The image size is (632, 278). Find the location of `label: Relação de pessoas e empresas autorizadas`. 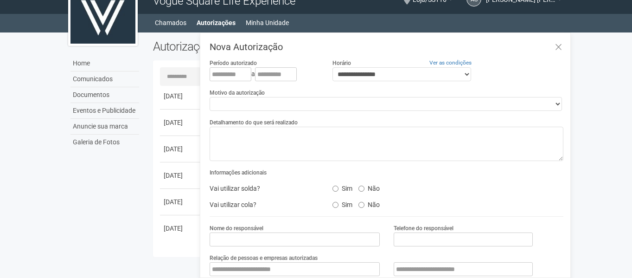

label: Relação de pessoas e empresas autorizadas is located at coordinates (264, 258).